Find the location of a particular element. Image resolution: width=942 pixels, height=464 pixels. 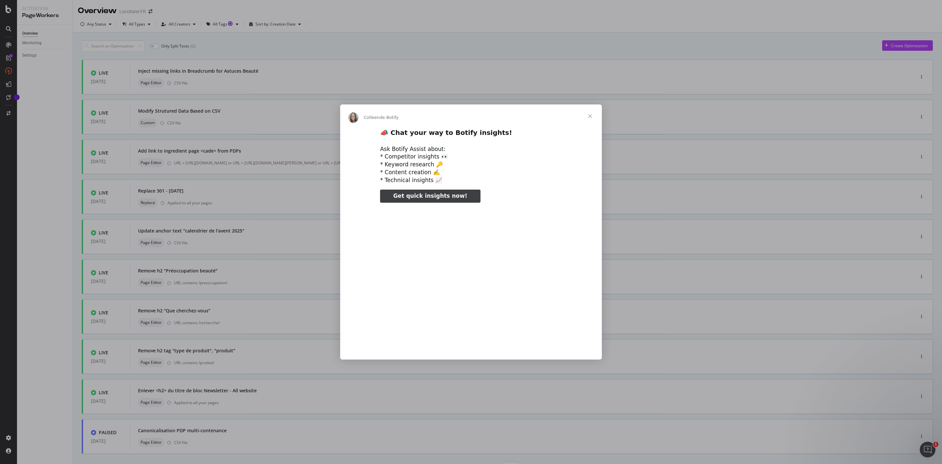

img: Profile image for Colleen is located at coordinates (353, 117).